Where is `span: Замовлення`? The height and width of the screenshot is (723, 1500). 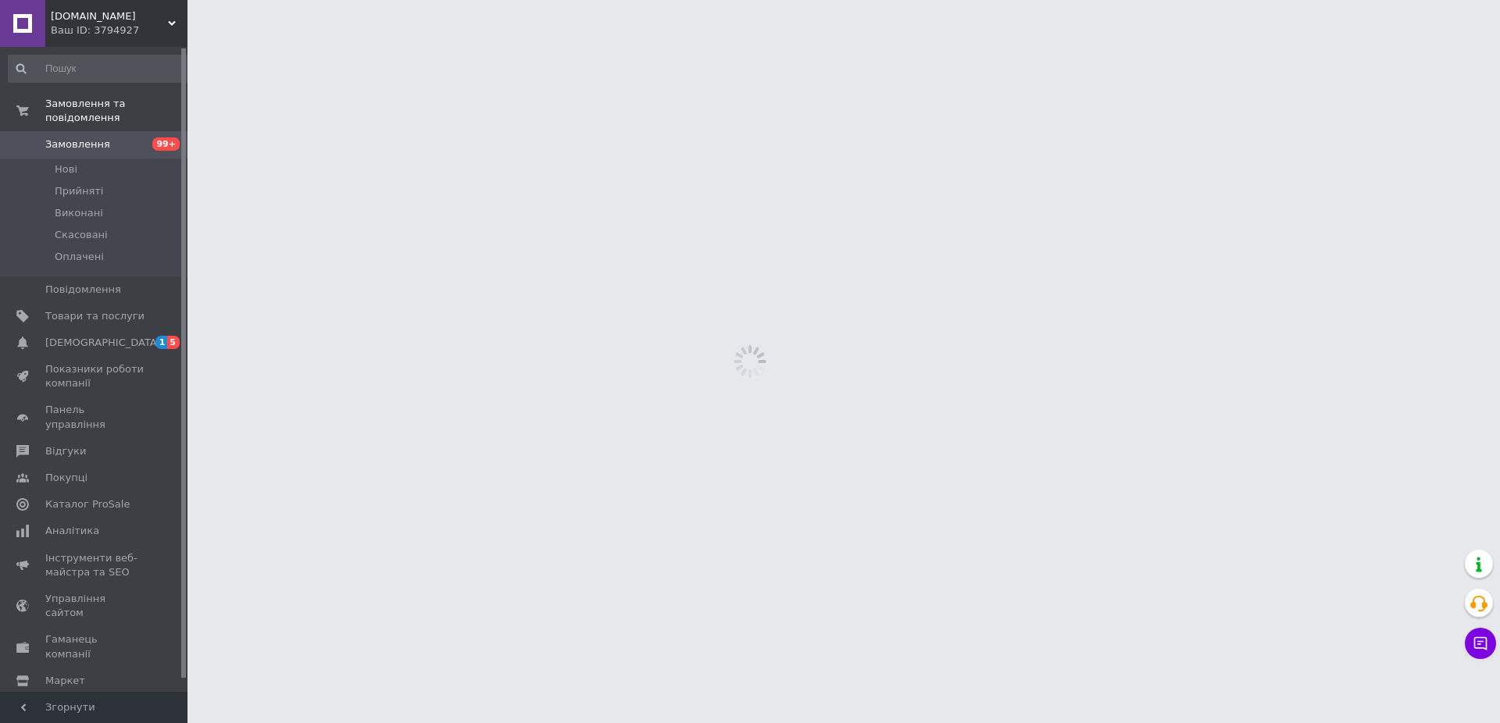
span: Замовлення is located at coordinates (77, 145).